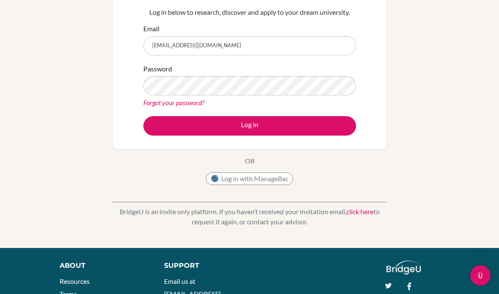  What do you see at coordinates (151, 29) in the screenshot?
I see `label: Email` at bounding box center [151, 29].